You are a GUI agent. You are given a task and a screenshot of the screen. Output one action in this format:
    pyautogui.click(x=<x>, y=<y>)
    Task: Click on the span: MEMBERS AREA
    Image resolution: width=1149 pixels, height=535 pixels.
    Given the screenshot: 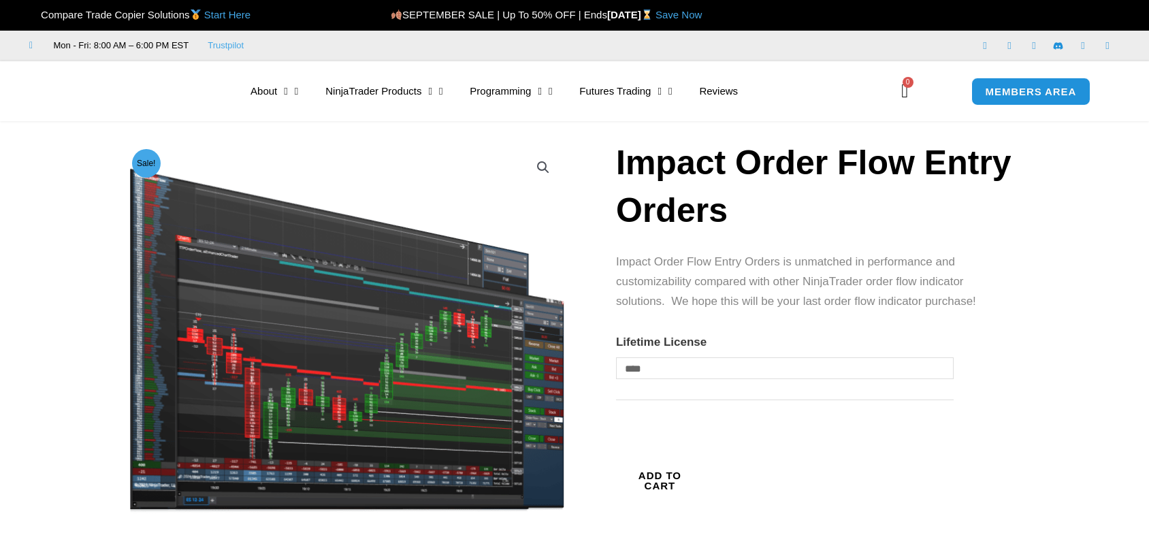 What is the action you would take?
    pyautogui.click(x=1031, y=91)
    